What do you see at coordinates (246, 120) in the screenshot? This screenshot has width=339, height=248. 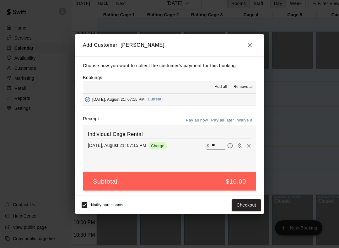 I see `button: Waive all` at bounding box center [246, 120].